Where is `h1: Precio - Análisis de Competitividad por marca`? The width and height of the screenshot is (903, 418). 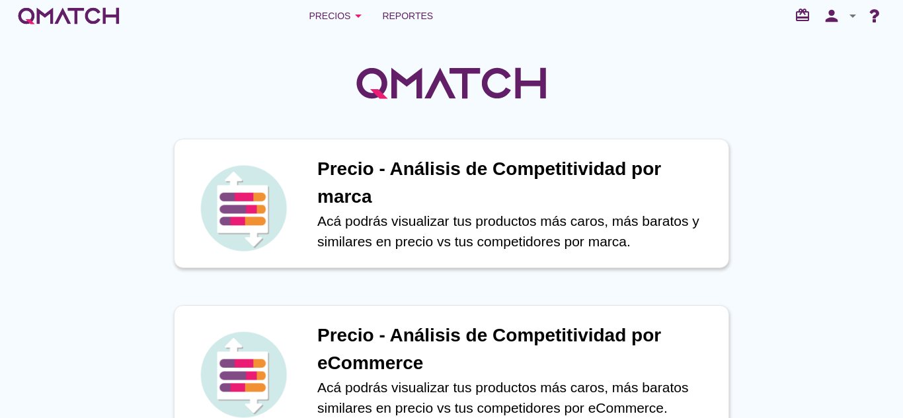 h1: Precio - Análisis de Competitividad por marca is located at coordinates (516, 183).